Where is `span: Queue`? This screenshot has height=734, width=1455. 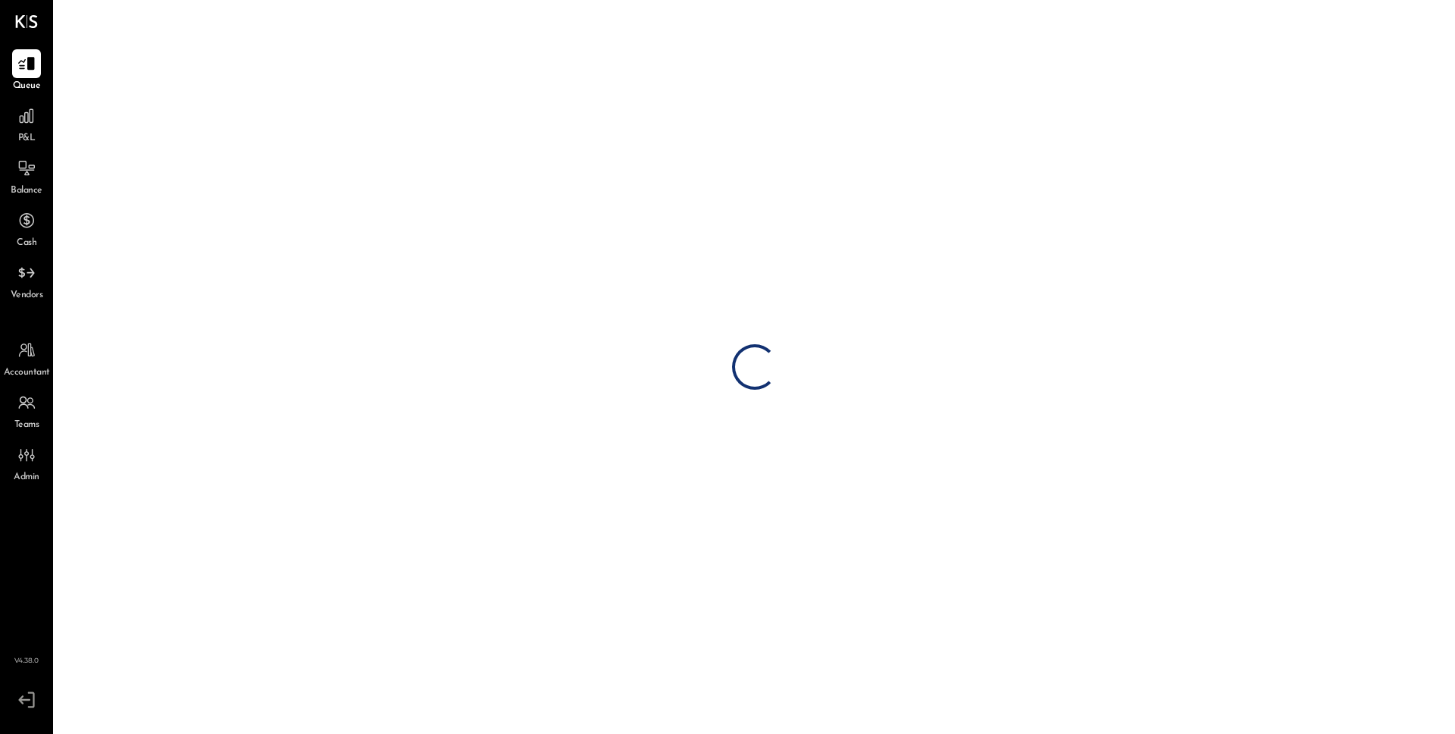 span: Queue is located at coordinates (27, 86).